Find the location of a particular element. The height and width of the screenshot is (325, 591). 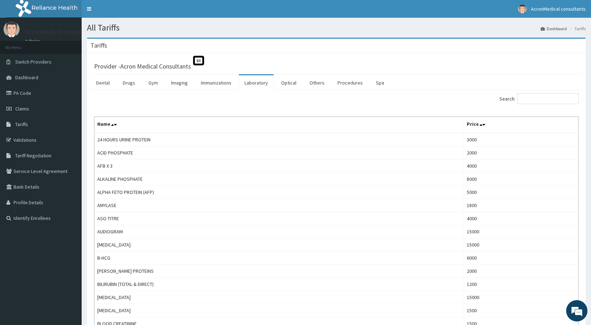

a: Gym is located at coordinates (153, 83).